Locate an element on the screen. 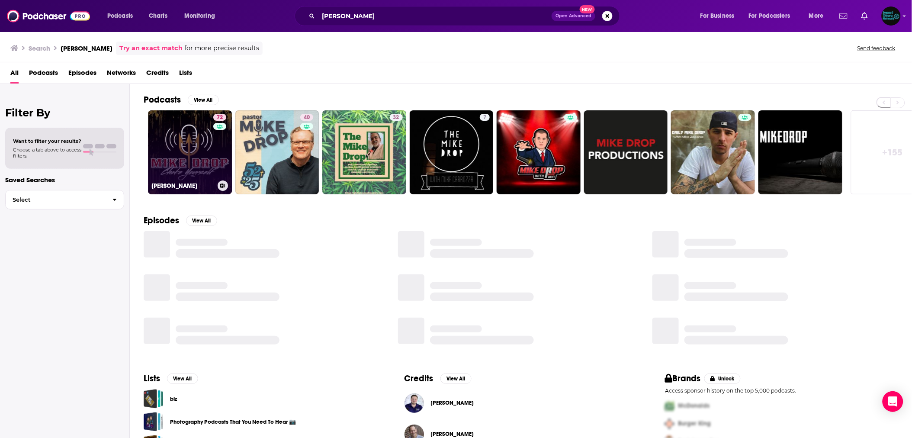 The image size is (912, 438). span: All is located at coordinates (14, 74).